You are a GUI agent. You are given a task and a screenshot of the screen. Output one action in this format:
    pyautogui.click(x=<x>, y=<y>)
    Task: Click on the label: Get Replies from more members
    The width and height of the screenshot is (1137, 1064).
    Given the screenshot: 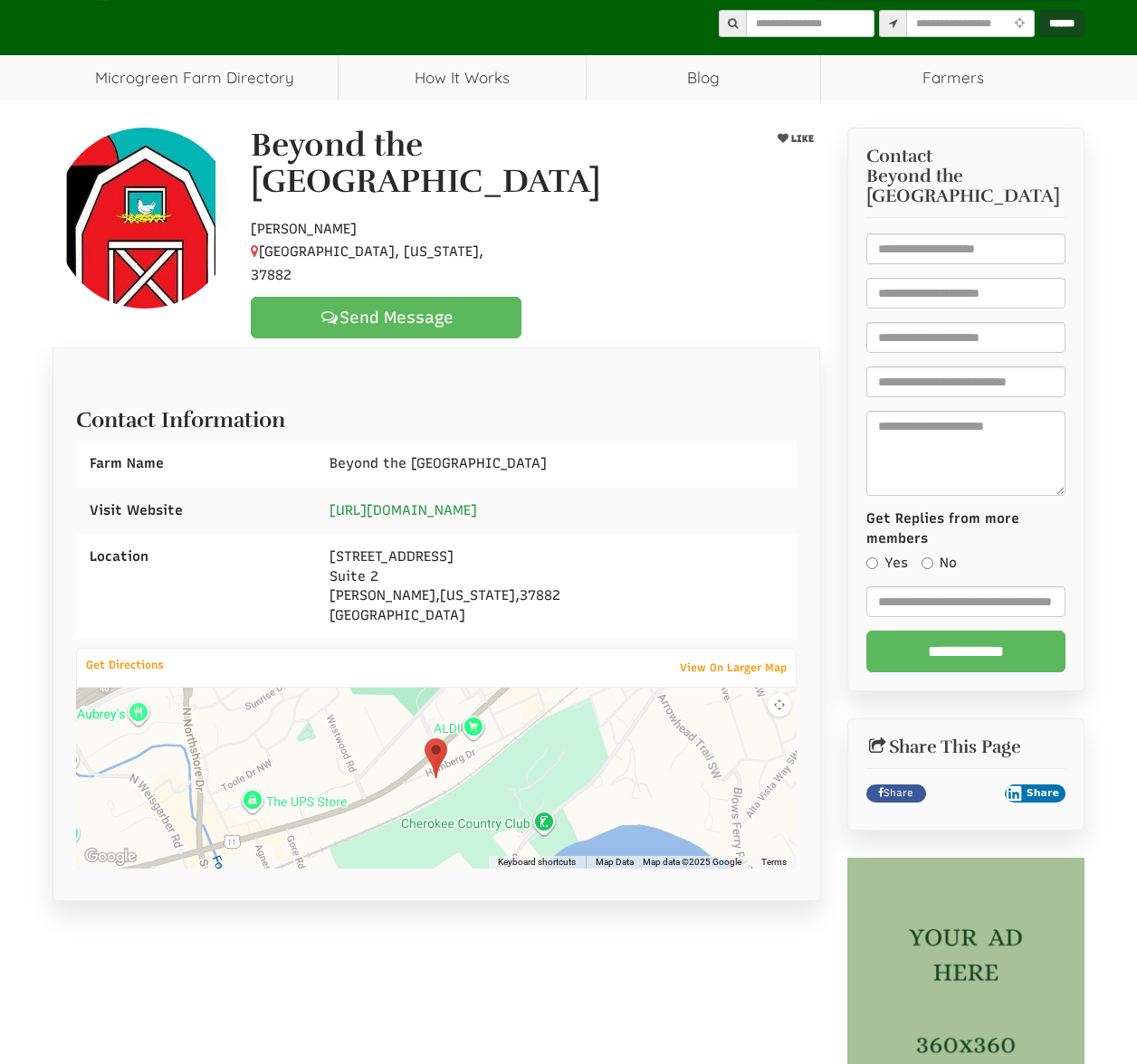 What is the action you would take?
    pyautogui.click(x=966, y=528)
    